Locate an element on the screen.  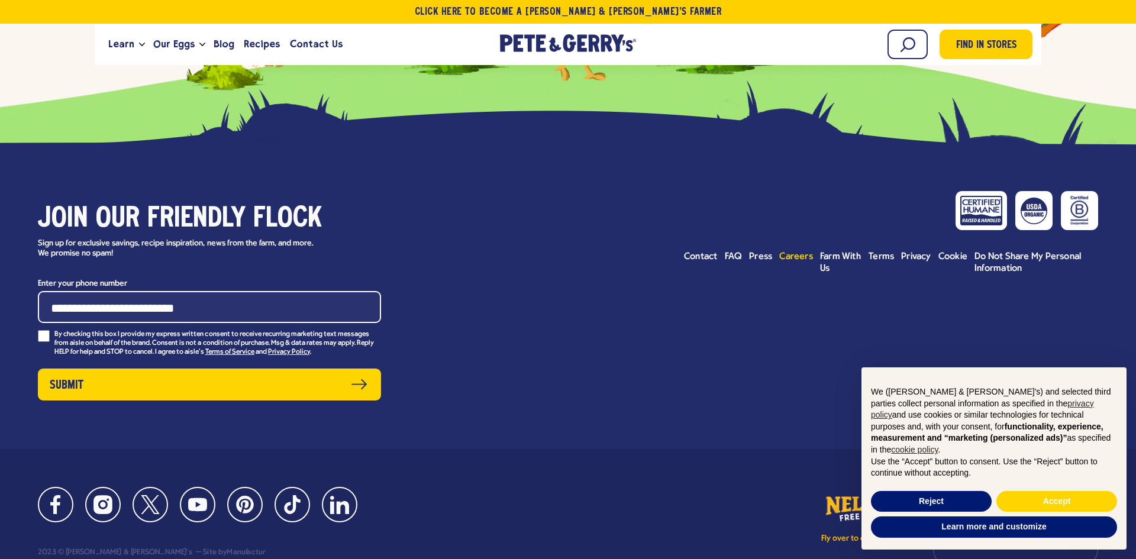
button: Open the dropdown menu for Our Eggs is located at coordinates (202, 44).